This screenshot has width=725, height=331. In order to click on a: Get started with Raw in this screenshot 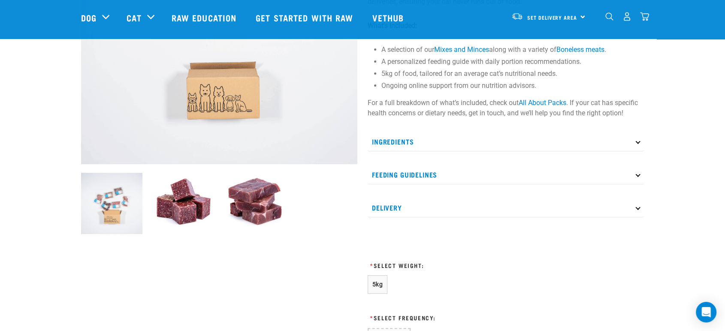, I will do `click(305, 18)`.